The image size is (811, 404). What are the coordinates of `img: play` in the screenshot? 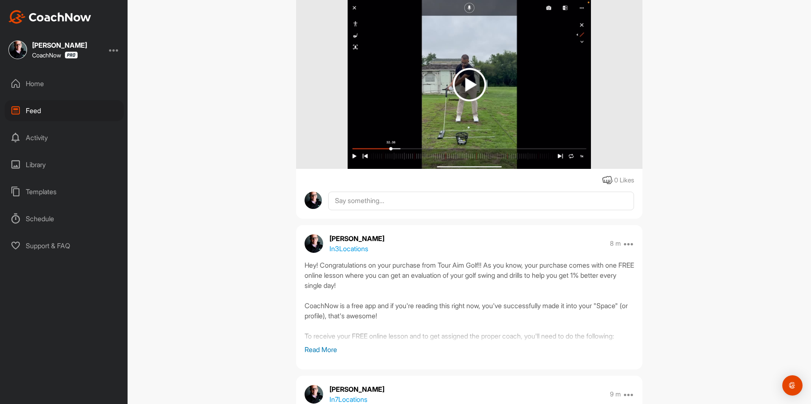 It's located at (470, 85).